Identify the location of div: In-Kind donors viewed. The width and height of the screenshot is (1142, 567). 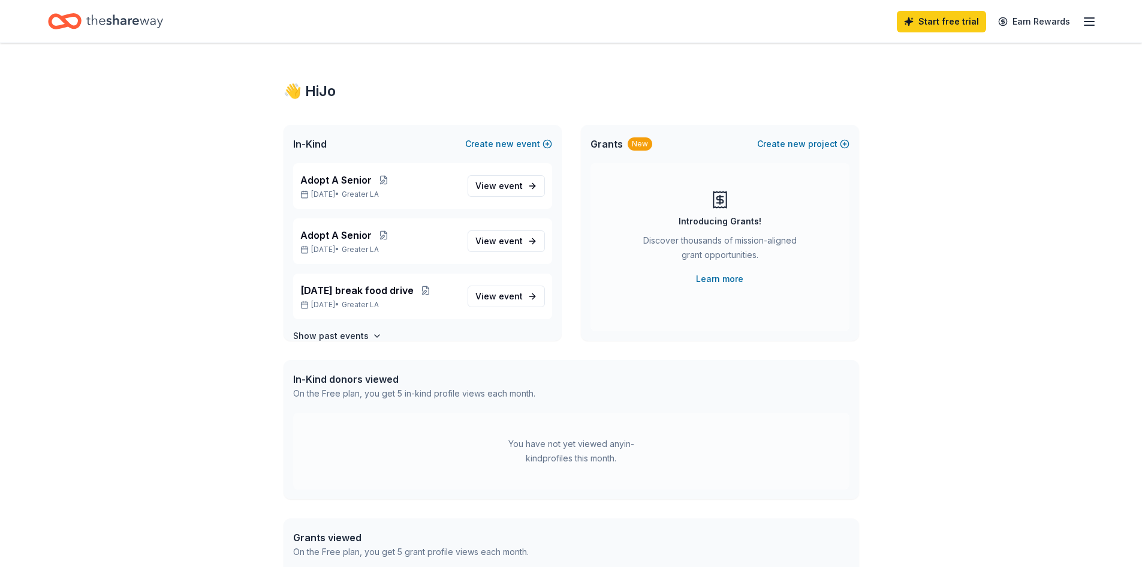
(414, 379).